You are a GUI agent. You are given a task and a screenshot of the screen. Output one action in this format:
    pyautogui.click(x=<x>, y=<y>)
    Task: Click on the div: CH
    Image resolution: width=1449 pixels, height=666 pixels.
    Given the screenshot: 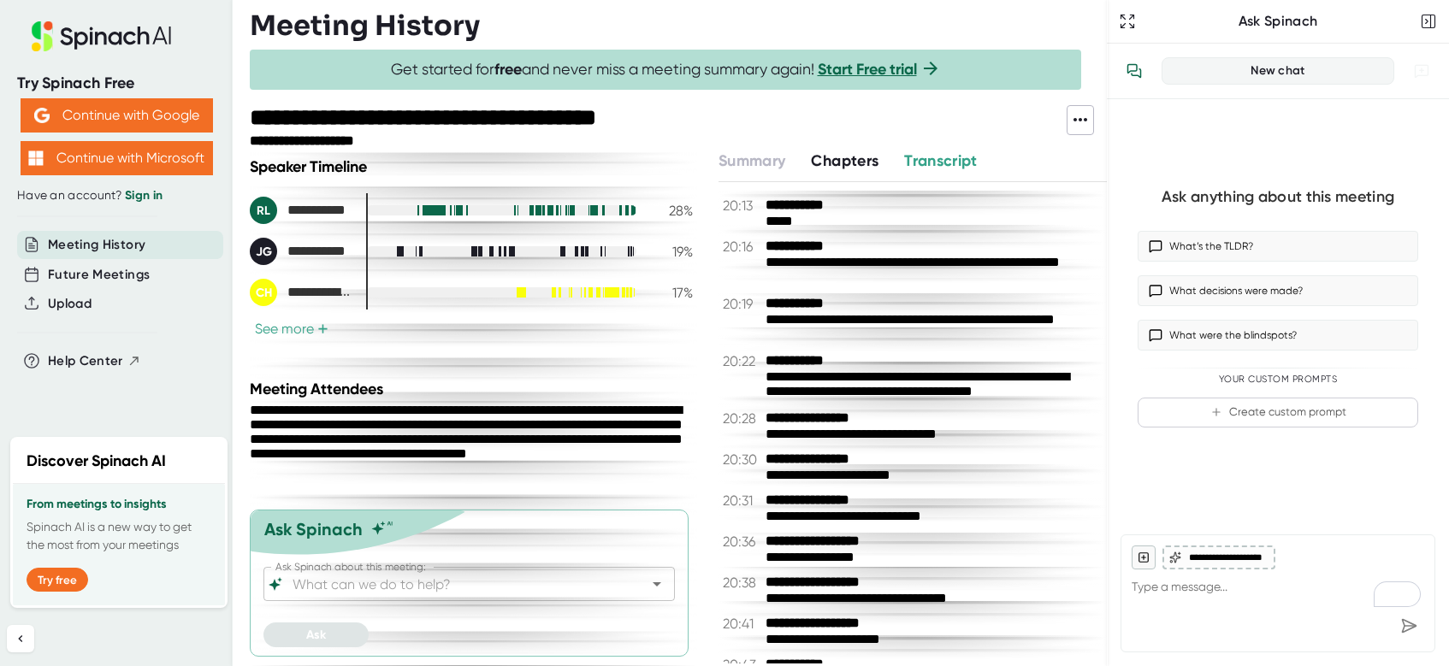 What is the action you would take?
    pyautogui.click(x=263, y=292)
    